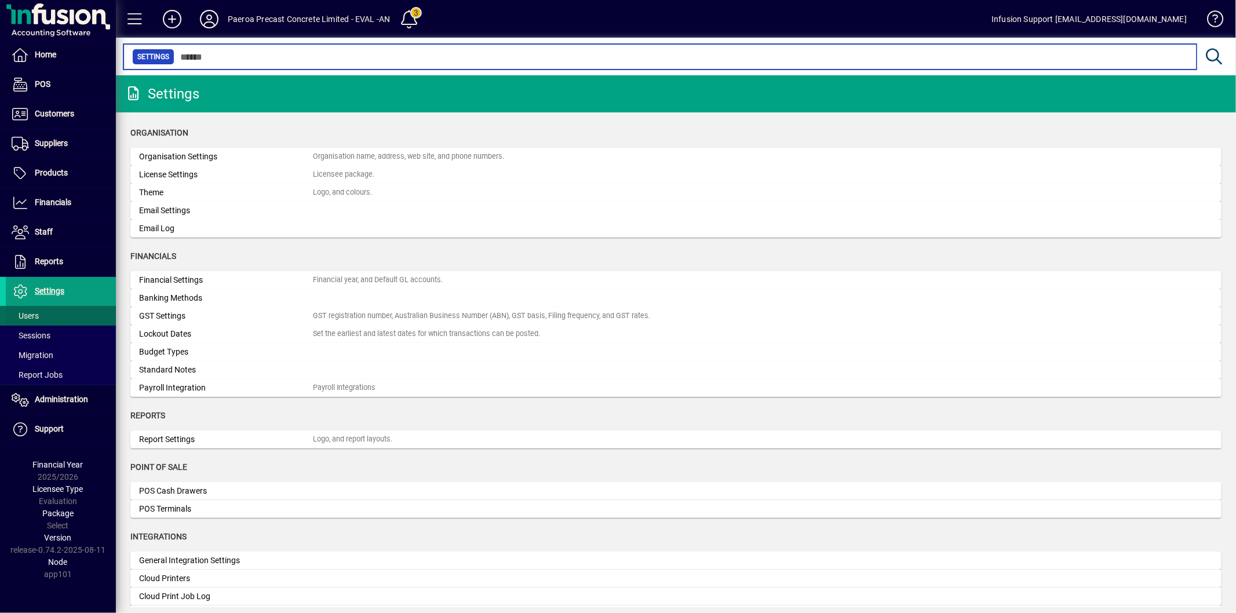 The height and width of the screenshot is (613, 1236). Describe the element at coordinates (676, 334) in the screenshot. I see `a: Lockout DatesSet the earliest and latest dates for which transactions can be posted.` at that location.